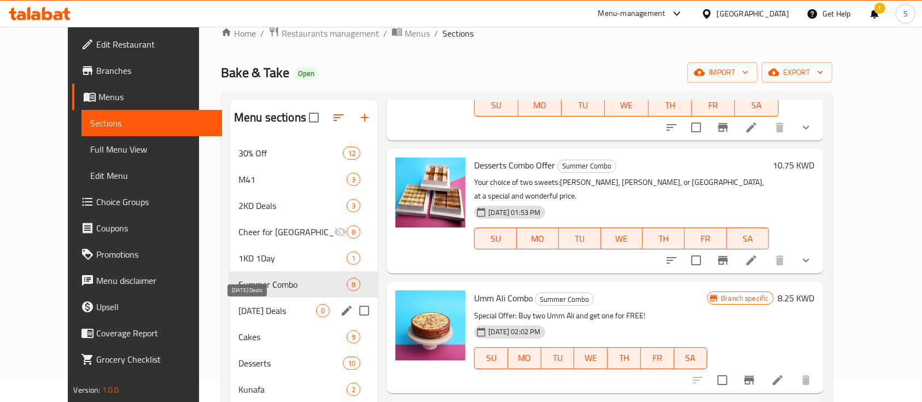 This screenshot has width=922, height=402. What do you see at coordinates (290, 363) in the screenshot?
I see `span: Desserts` at bounding box center [290, 363].